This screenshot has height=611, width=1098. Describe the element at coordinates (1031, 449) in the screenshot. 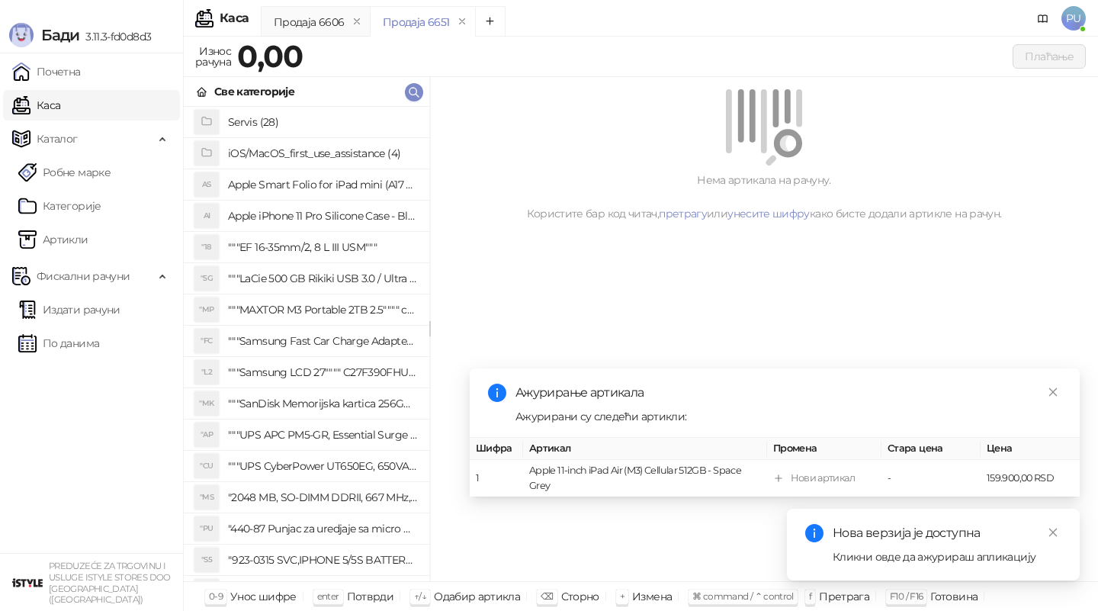

I see `th: Цена` at that location.